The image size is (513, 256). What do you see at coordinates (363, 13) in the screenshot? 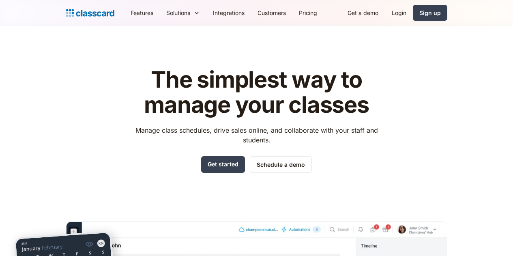
I see `a: Get a demo` at bounding box center [363, 13].